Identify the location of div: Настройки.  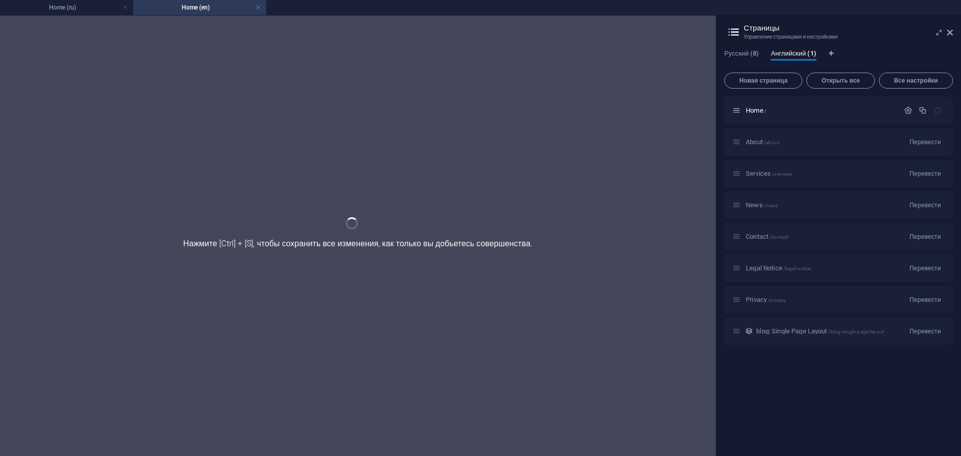
(908, 110).